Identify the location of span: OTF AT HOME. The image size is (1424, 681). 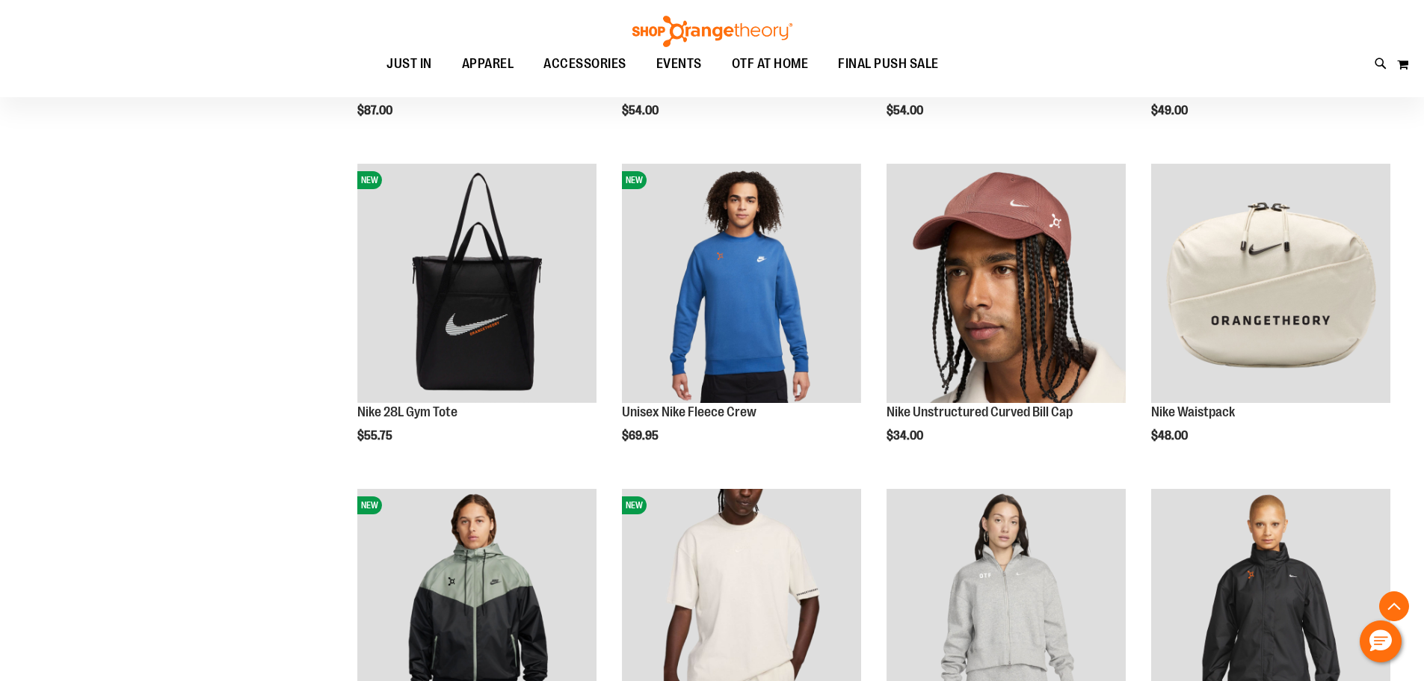
(770, 64).